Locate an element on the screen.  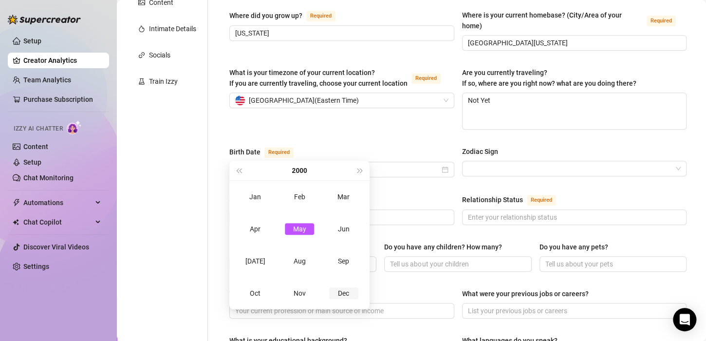
span: What is your timezone of your current location? If you are currently traveling, choose your curre... is located at coordinates (318, 78).